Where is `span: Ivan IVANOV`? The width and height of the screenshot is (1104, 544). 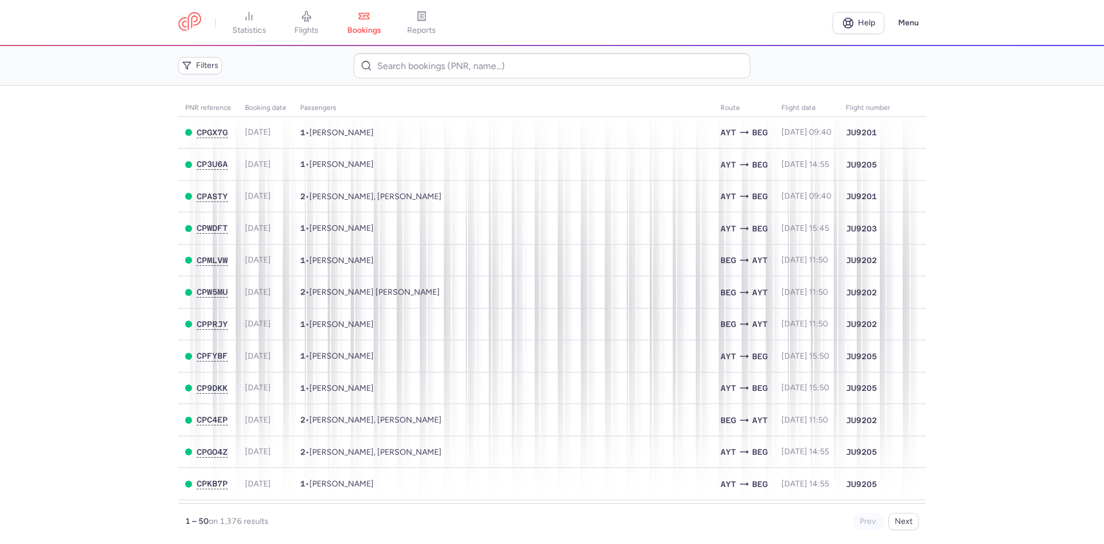 span: Ivan IVANOV is located at coordinates (342, 483).